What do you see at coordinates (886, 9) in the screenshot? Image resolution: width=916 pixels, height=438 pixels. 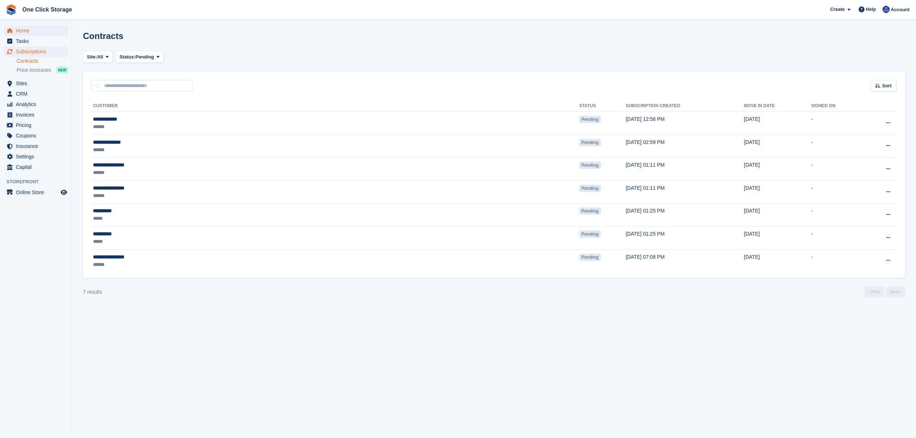 I see `img: Thomas` at bounding box center [886, 9].